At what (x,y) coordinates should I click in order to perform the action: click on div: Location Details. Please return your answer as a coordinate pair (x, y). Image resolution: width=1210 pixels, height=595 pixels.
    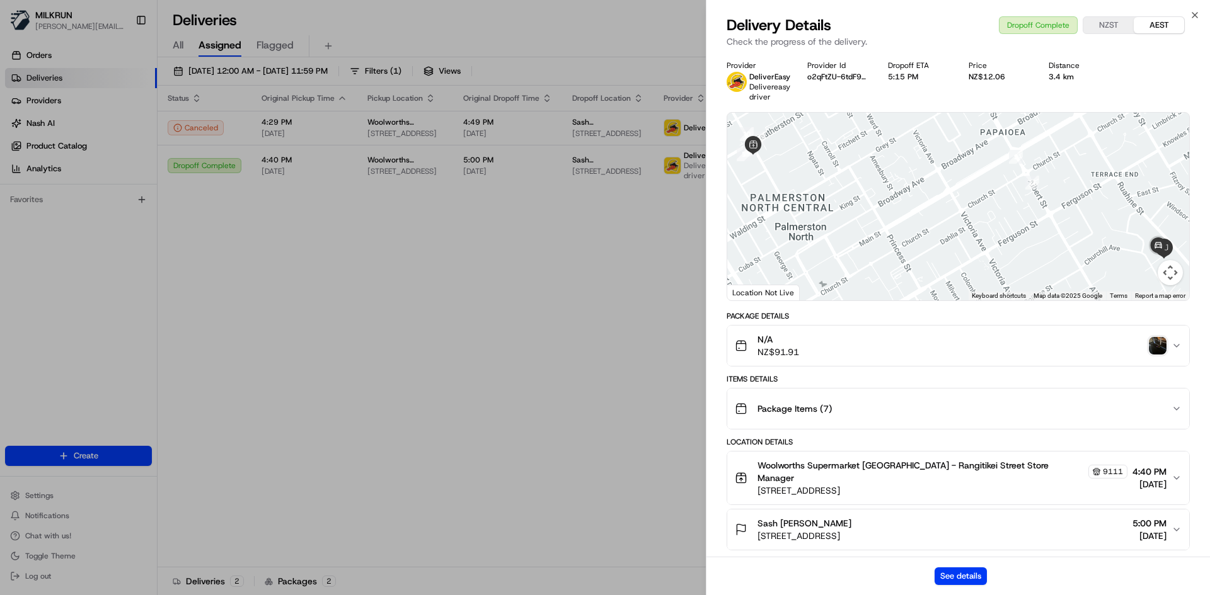
    Looking at the image, I should click on (958, 442).